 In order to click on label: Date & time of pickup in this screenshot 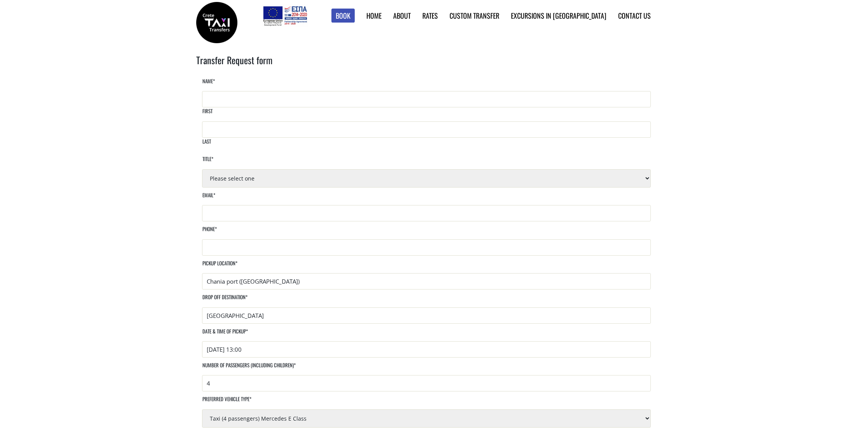, I will do `click(225, 334)`.